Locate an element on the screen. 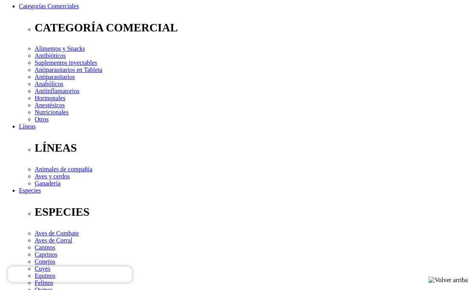 Image resolution: width=474 pixels, height=290 pixels. span: Caninos is located at coordinates (45, 248).